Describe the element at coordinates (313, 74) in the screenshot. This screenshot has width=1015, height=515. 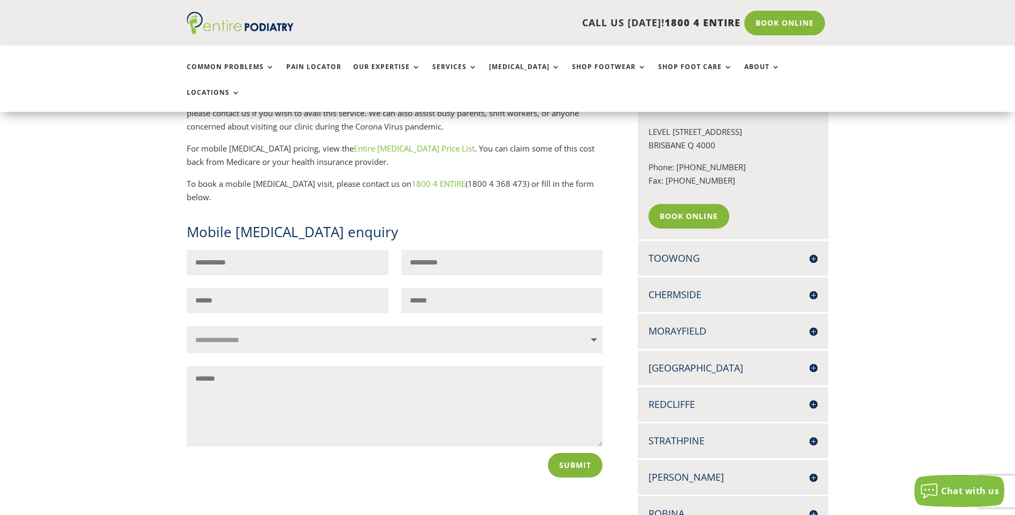
I see `a: Pain Locator` at that location.